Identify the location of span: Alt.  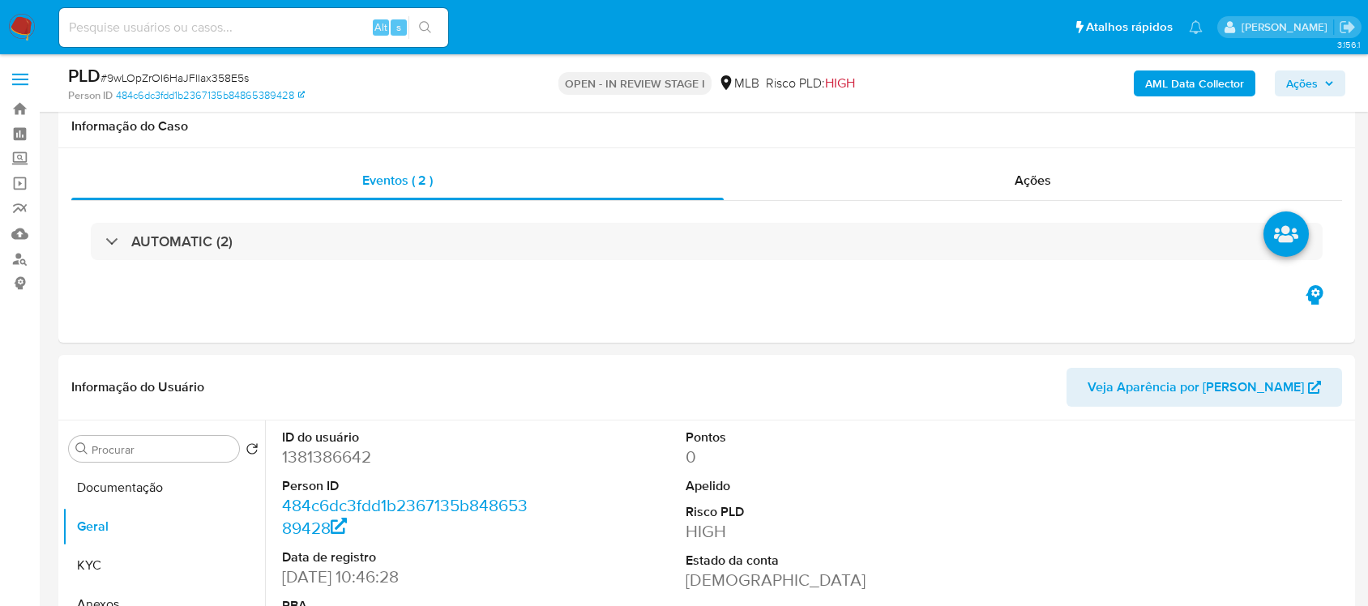
(381, 27).